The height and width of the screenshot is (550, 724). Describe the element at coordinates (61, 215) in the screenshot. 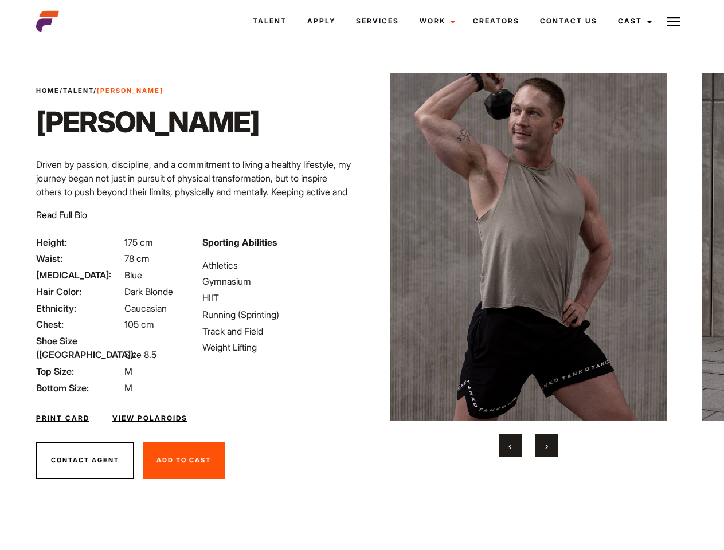

I see `span: Read Full Bio` at that location.